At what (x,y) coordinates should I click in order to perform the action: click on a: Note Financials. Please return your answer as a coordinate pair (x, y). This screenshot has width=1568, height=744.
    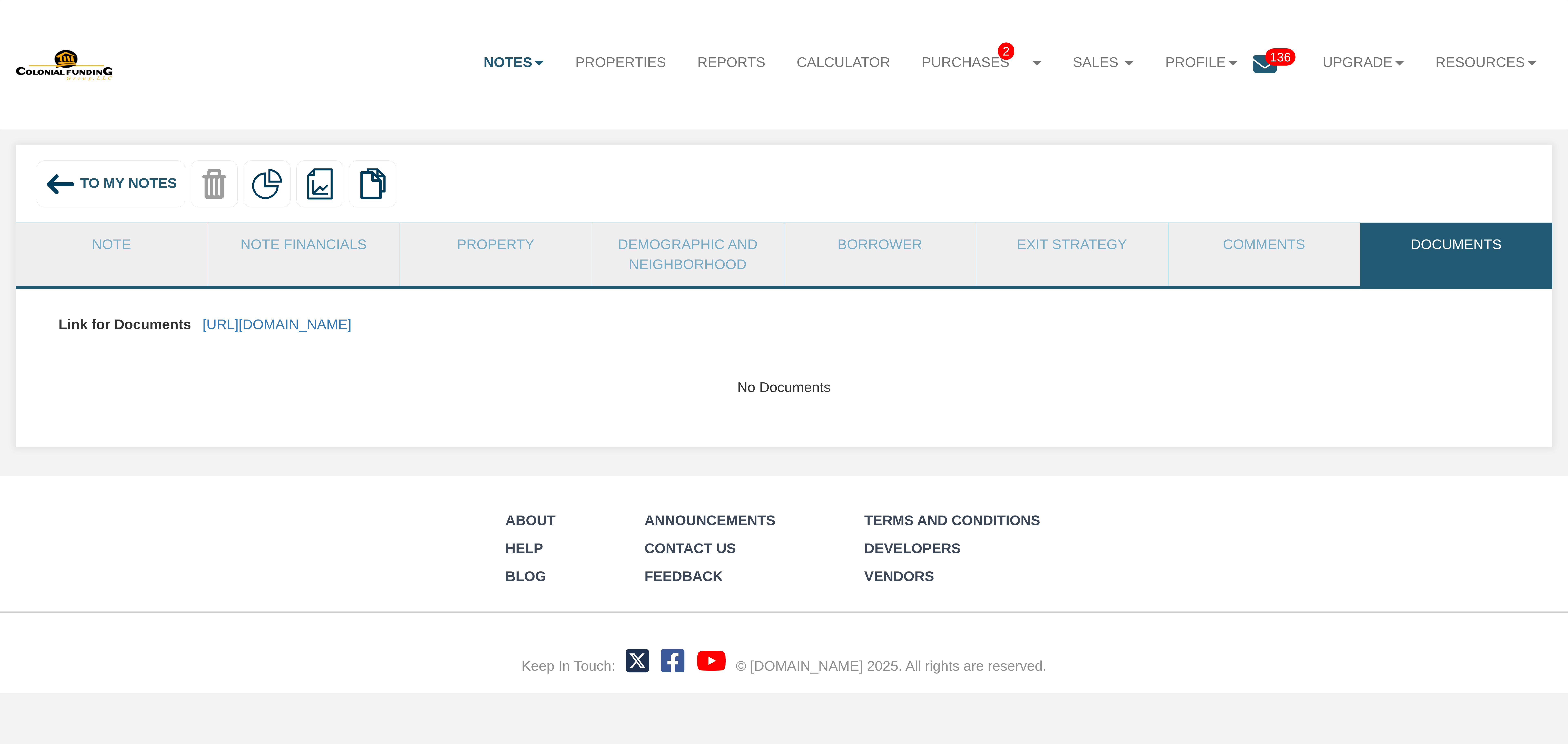
    Looking at the image, I should click on (304, 244).